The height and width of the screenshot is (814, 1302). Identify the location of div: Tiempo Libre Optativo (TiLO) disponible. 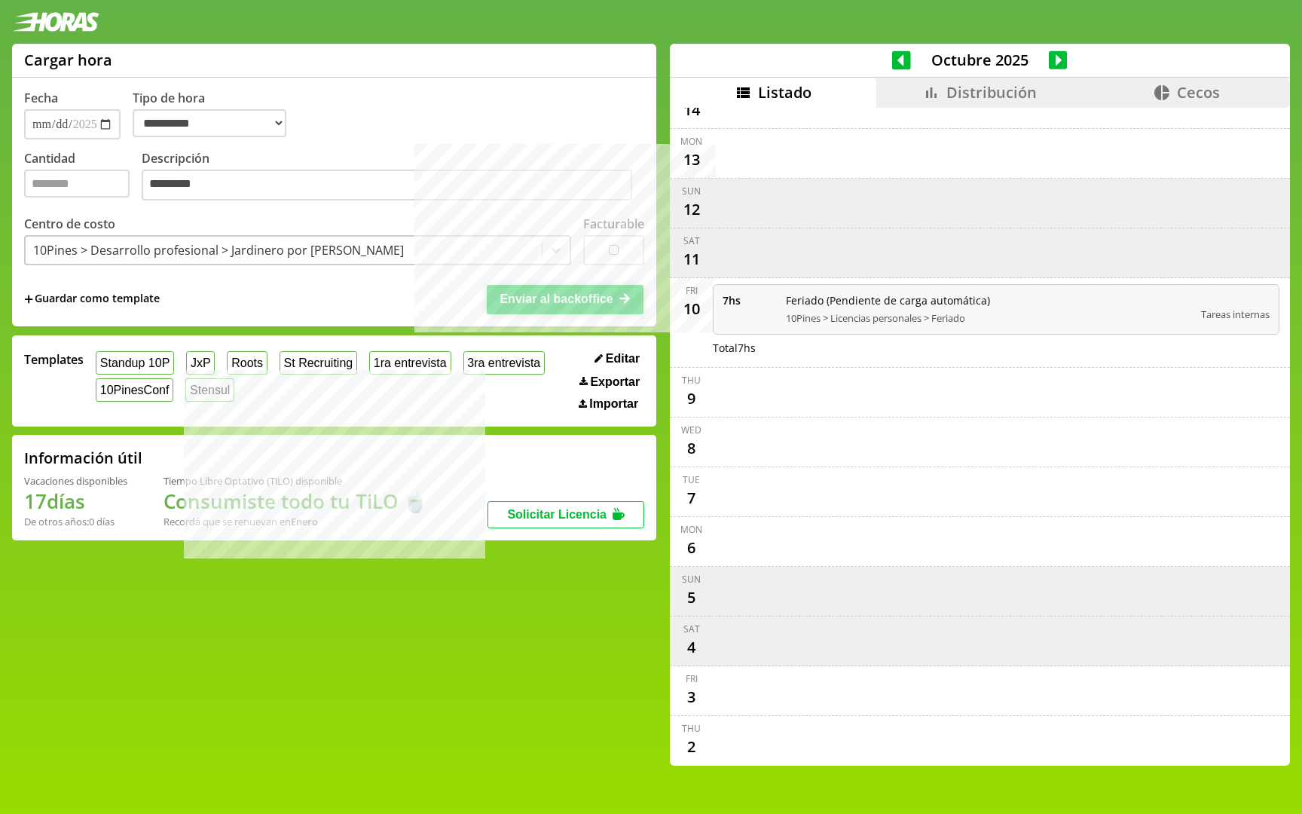
(295, 481).